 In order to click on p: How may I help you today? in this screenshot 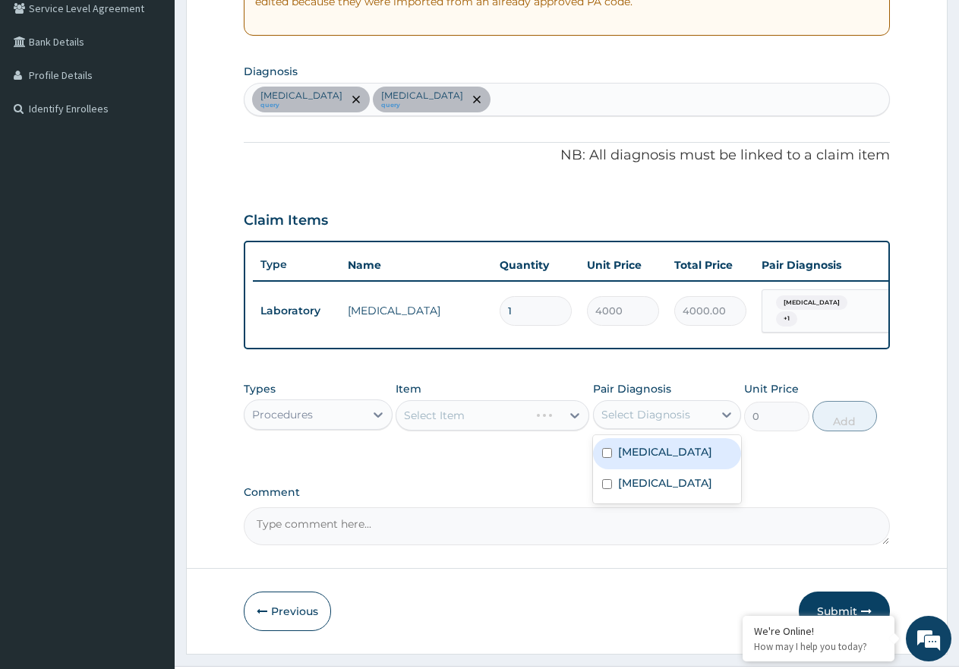, I will do `click(818, 646)`.